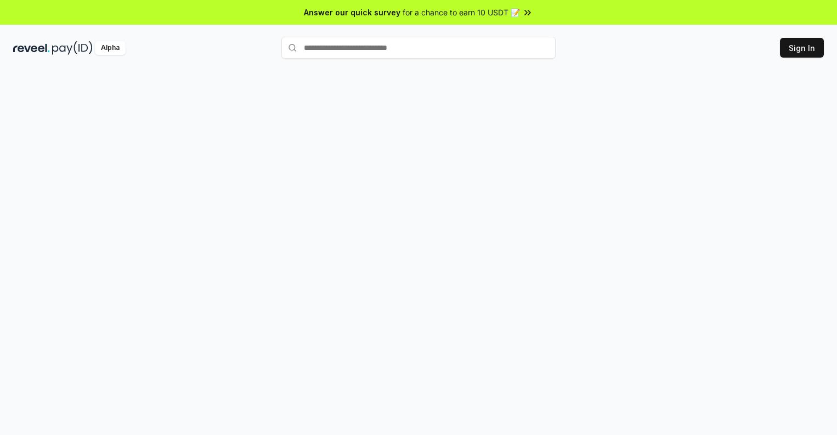 The width and height of the screenshot is (837, 435). I want to click on img: pay_id, so click(72, 48).